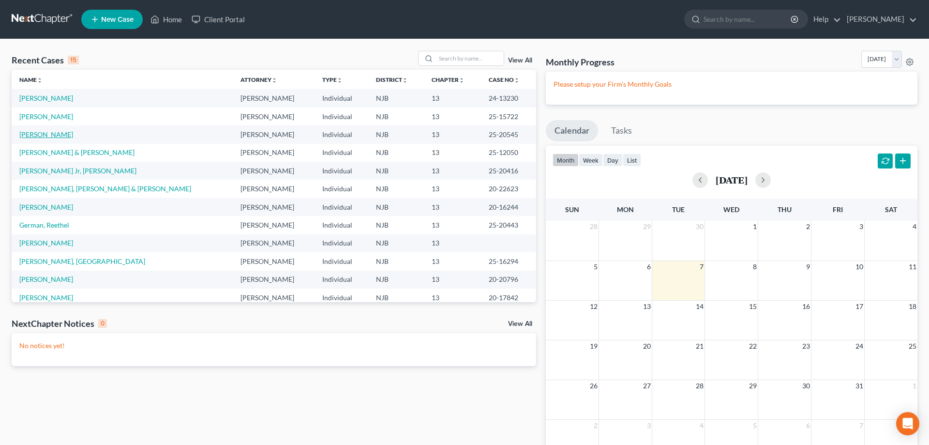 The image size is (929, 445). Describe the element at coordinates (700, 346) in the screenshot. I see `span: 21` at that location.